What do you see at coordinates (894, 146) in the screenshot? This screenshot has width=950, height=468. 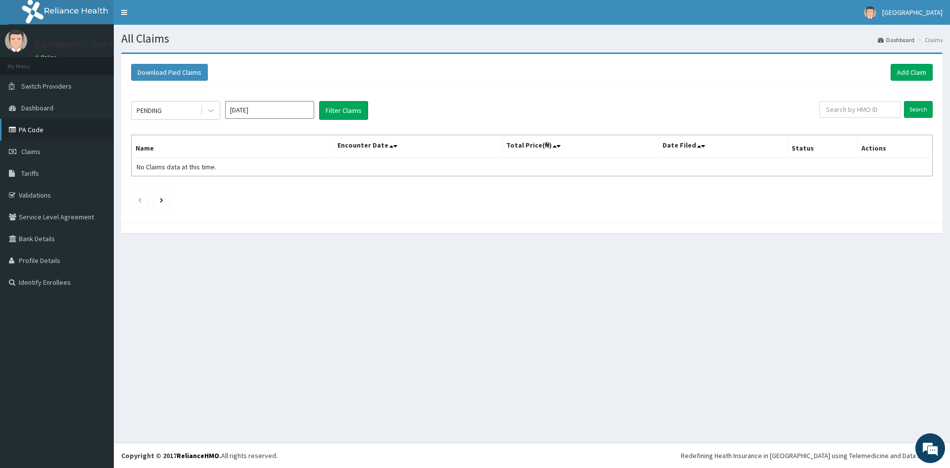 I see `th: Actions` at bounding box center [894, 146].